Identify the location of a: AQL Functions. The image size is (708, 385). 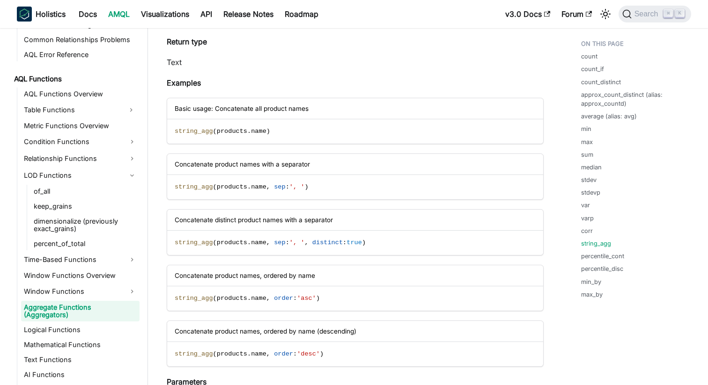
(75, 79).